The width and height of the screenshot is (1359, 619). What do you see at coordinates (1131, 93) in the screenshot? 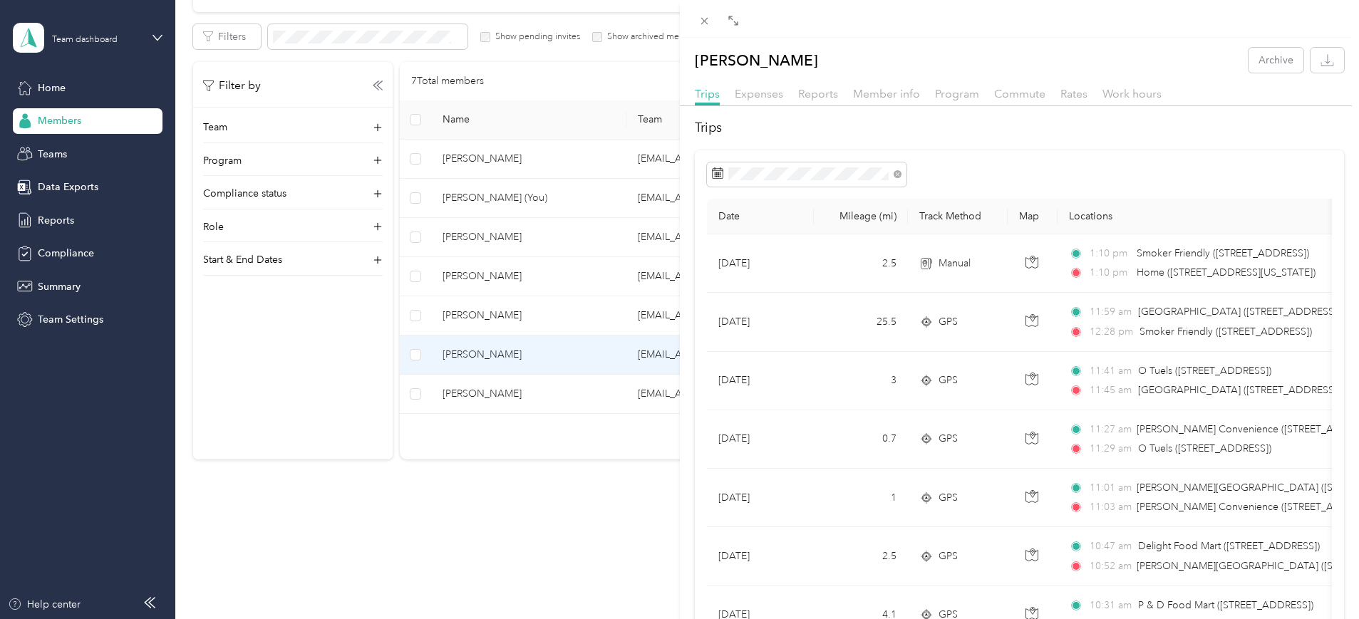
I see `span: Work hours` at bounding box center [1131, 93].